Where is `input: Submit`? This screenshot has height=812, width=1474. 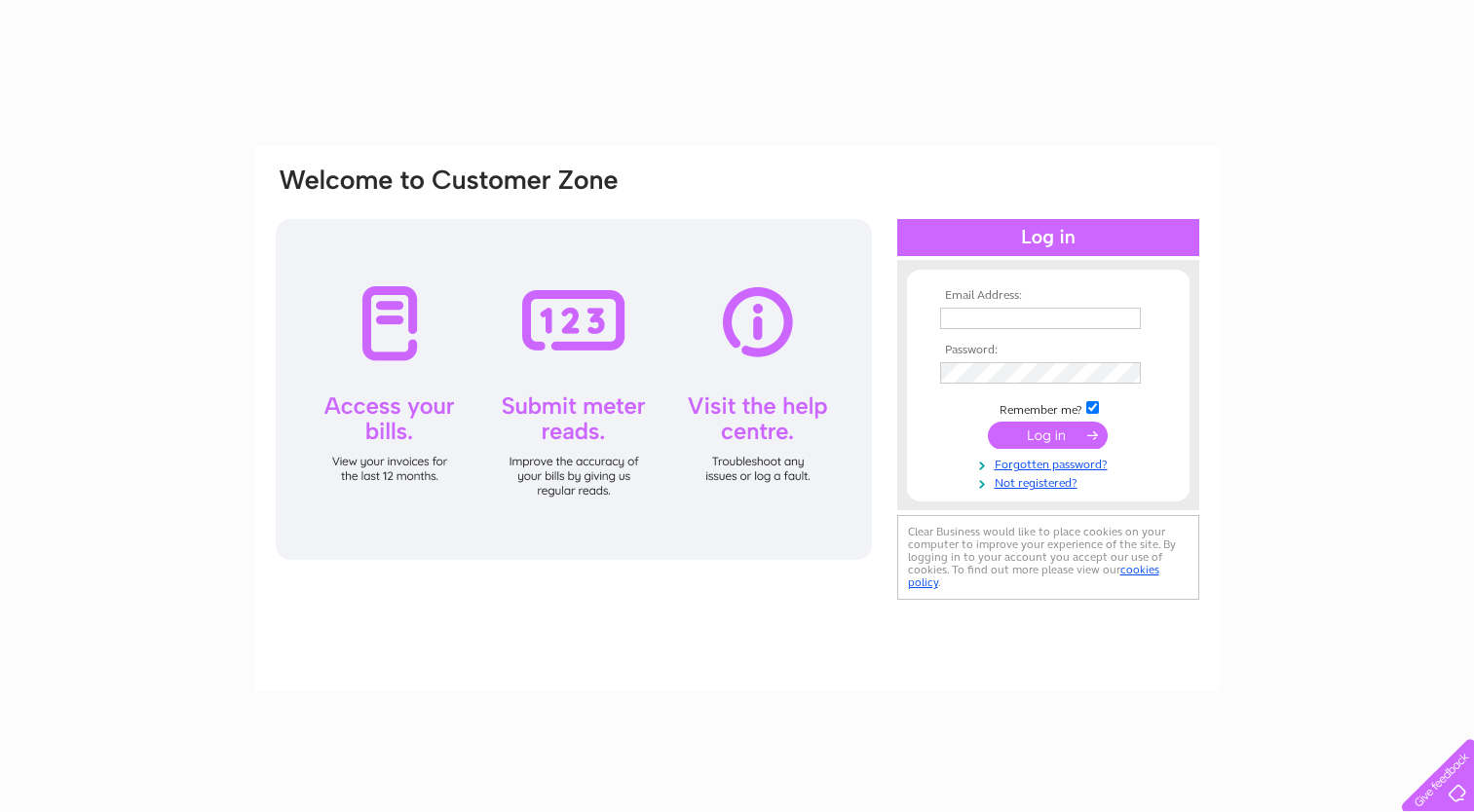
input: Submit is located at coordinates (1047, 436).